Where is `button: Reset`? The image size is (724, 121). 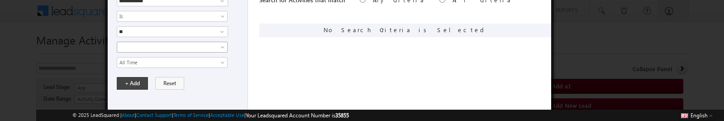 button: Reset is located at coordinates (170, 83).